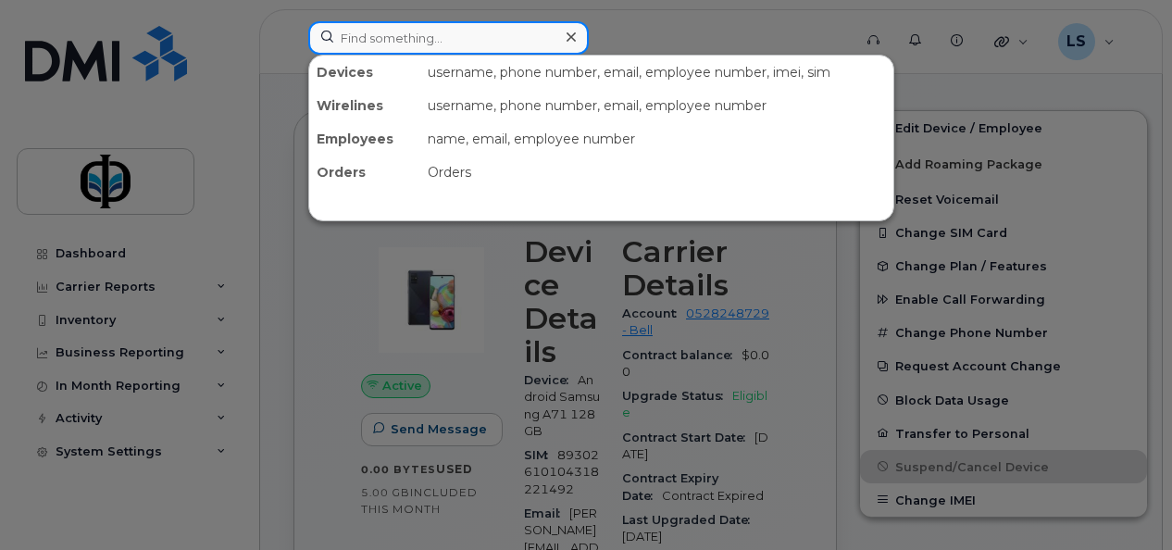 Image resolution: width=1172 pixels, height=550 pixels. Describe the element at coordinates (365, 139) in the screenshot. I see `div: Employees` at that location.